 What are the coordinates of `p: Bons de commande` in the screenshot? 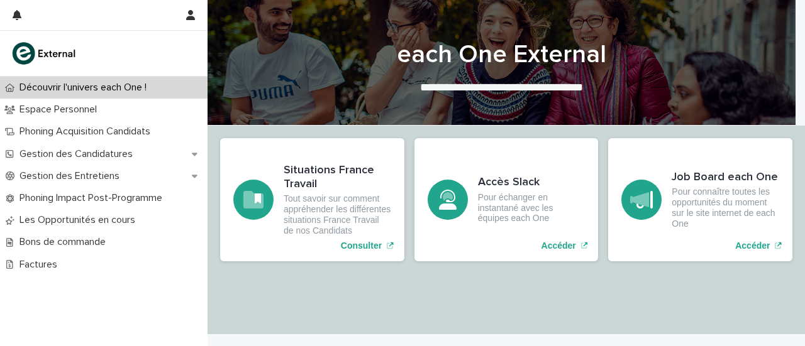 It's located at (65, 242).